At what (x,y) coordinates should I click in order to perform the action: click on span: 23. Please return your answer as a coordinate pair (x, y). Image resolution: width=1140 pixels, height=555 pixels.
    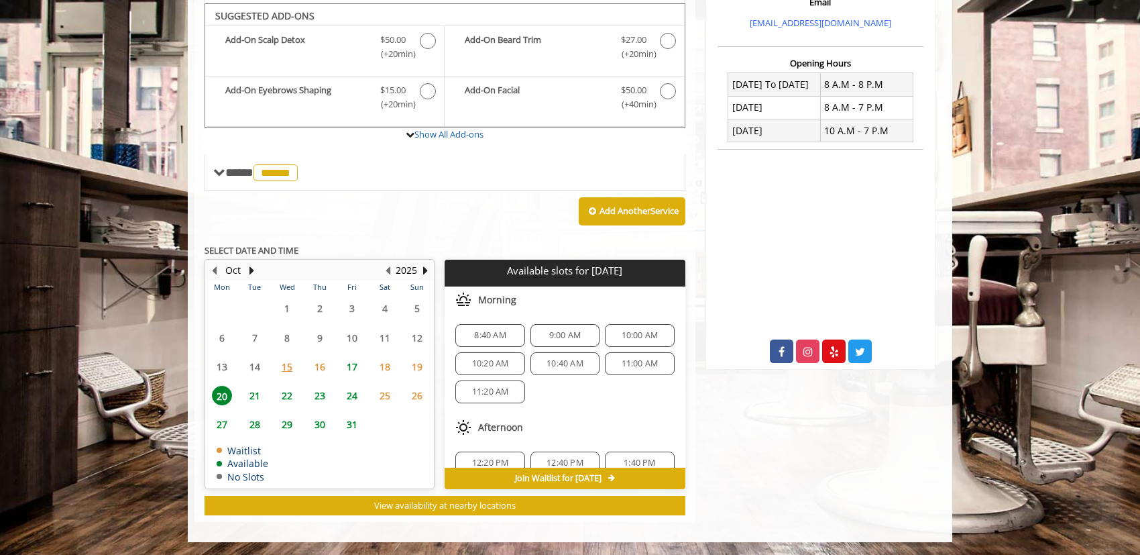
    Looking at the image, I should click on (320, 395).